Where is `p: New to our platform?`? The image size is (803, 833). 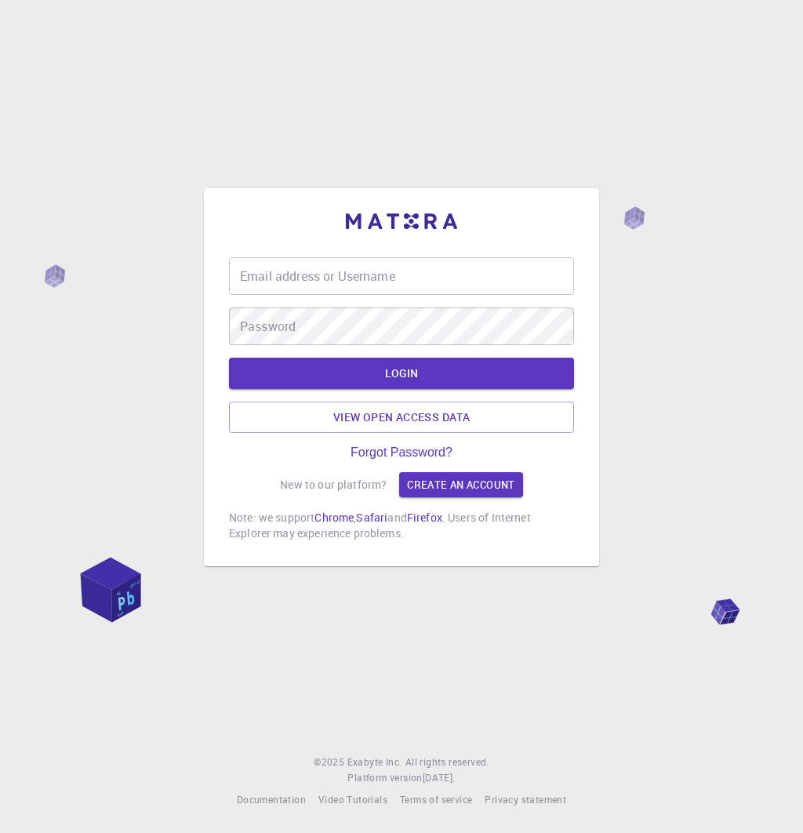
p: New to our platform? is located at coordinates (333, 485).